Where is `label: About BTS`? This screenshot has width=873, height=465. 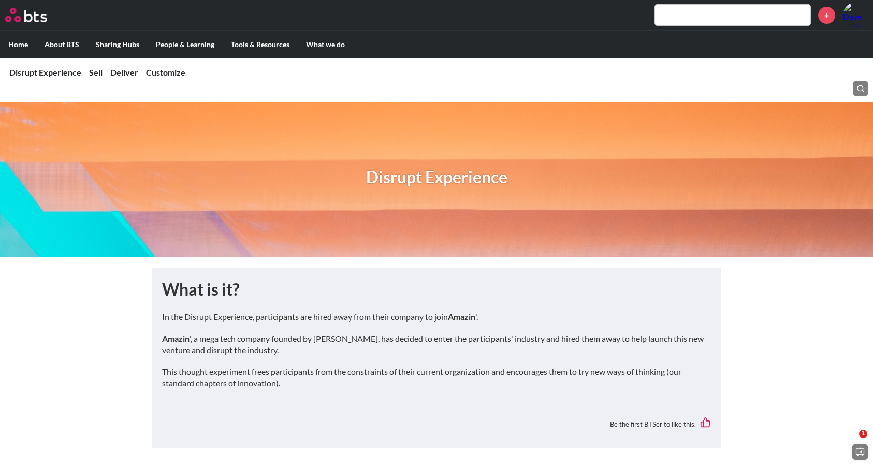
label: About BTS is located at coordinates (62, 45).